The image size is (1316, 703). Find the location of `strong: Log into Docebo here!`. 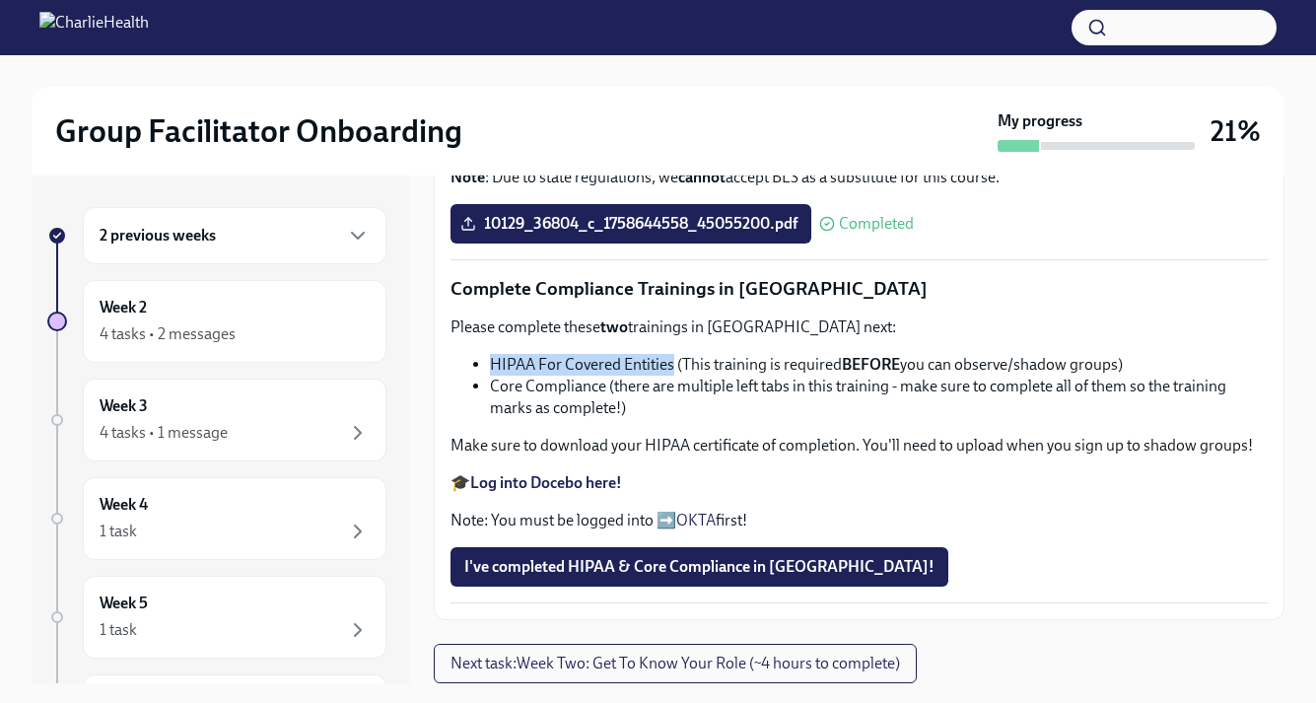

strong: Log into Docebo here! is located at coordinates (546, 482).